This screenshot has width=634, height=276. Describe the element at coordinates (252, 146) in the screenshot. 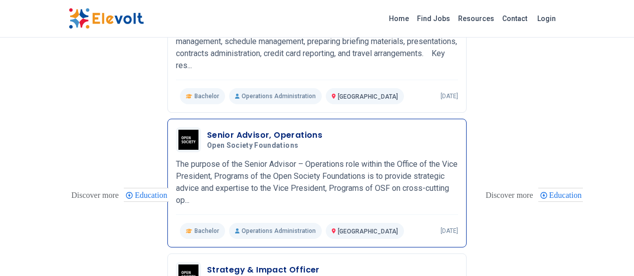

I see `span: Open Society Foundations` at that location.